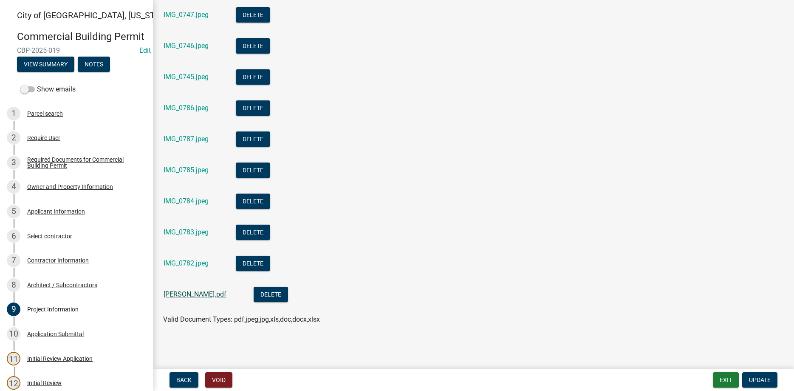  I want to click on span: Back, so click(184, 380).